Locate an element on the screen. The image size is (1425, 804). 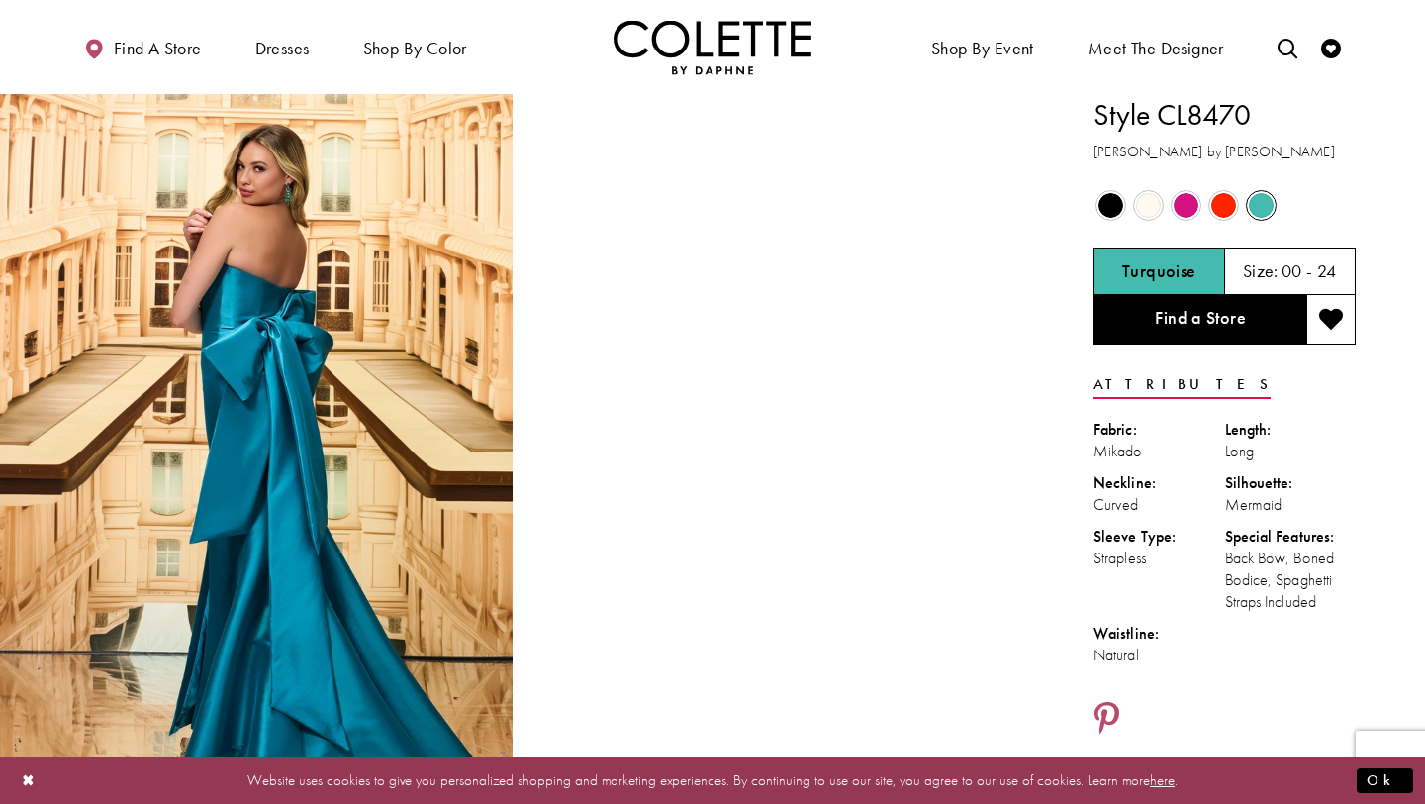
a: Find a Store is located at coordinates (1200, 320).